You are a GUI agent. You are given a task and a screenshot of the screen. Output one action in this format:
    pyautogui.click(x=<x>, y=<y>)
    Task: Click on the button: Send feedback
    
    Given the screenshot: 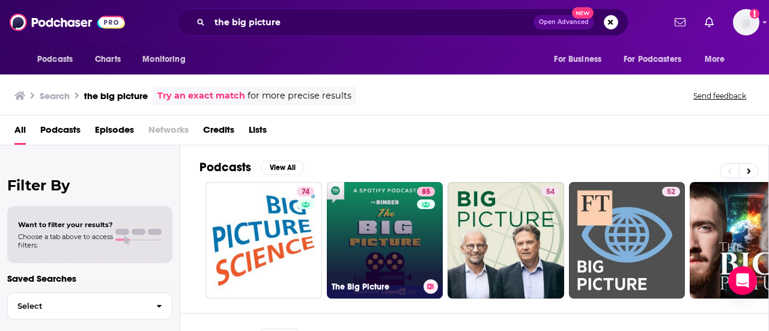 What is the action you would take?
    pyautogui.click(x=719, y=95)
    